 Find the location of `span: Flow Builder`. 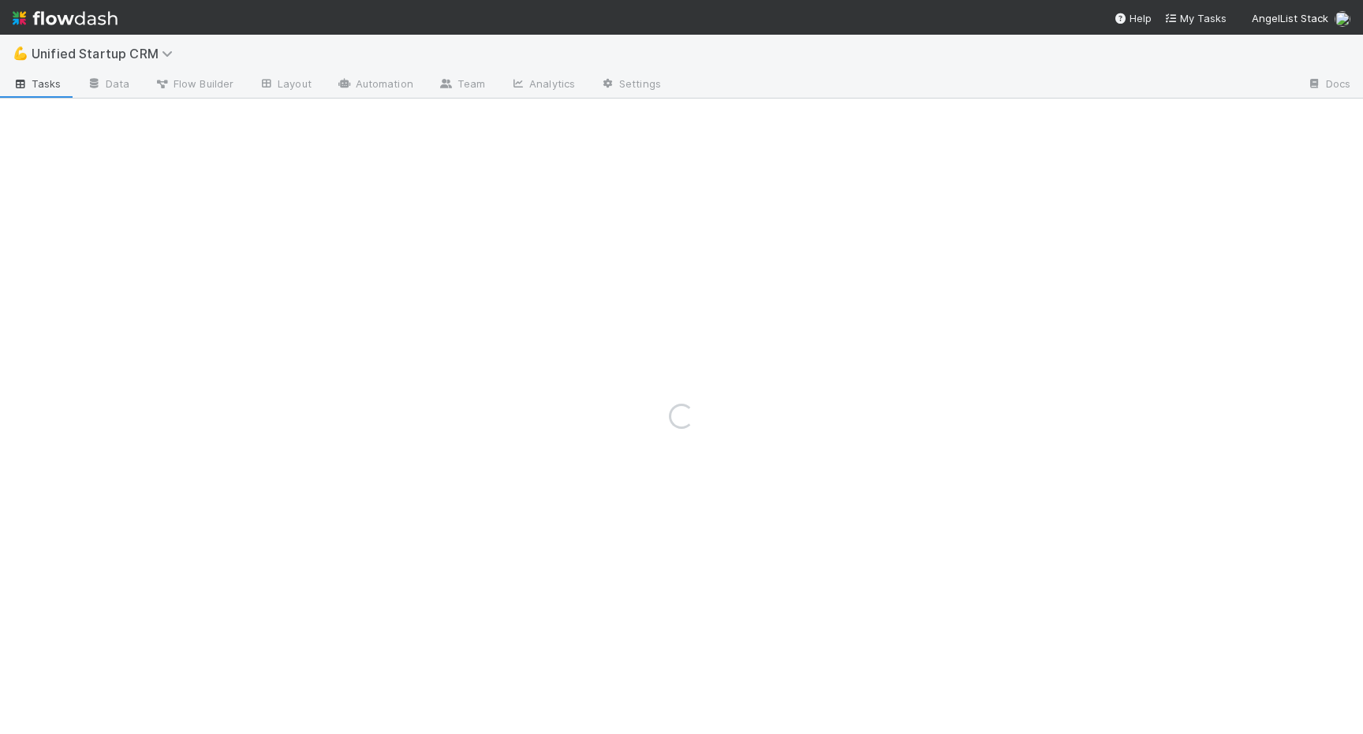

span: Flow Builder is located at coordinates (194, 84).